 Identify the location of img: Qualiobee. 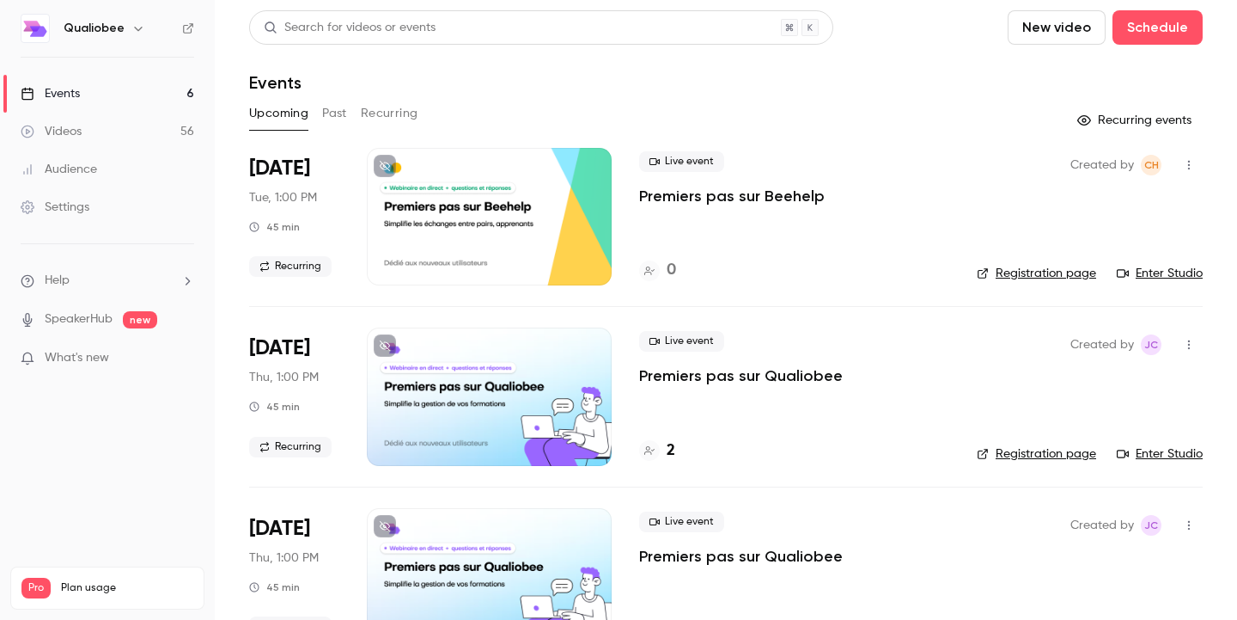
(35, 28).